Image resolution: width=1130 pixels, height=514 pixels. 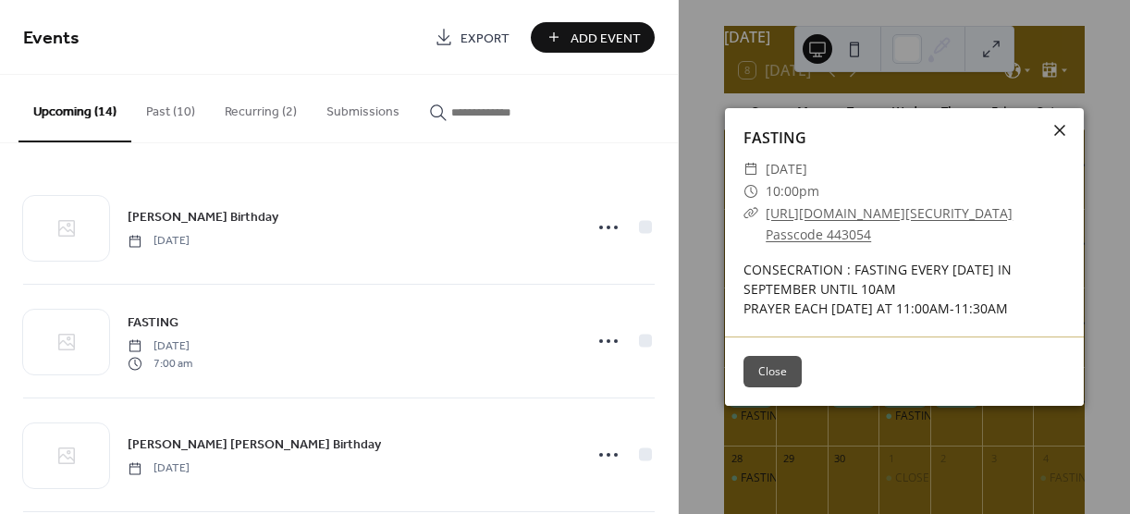 I want to click on span: 10:00pm, so click(x=792, y=191).